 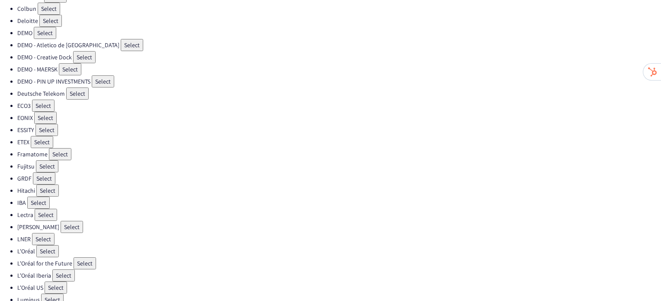 What do you see at coordinates (339, 287) in the screenshot?
I see `li: L'Oréal US` at bounding box center [339, 287].